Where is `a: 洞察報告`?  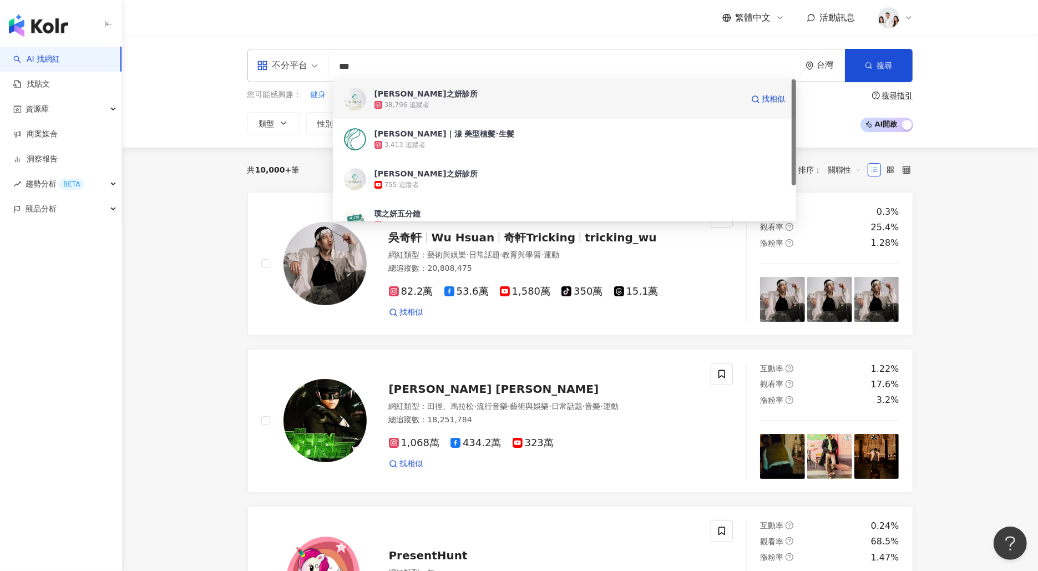
a: 洞察報告 is located at coordinates (36, 159).